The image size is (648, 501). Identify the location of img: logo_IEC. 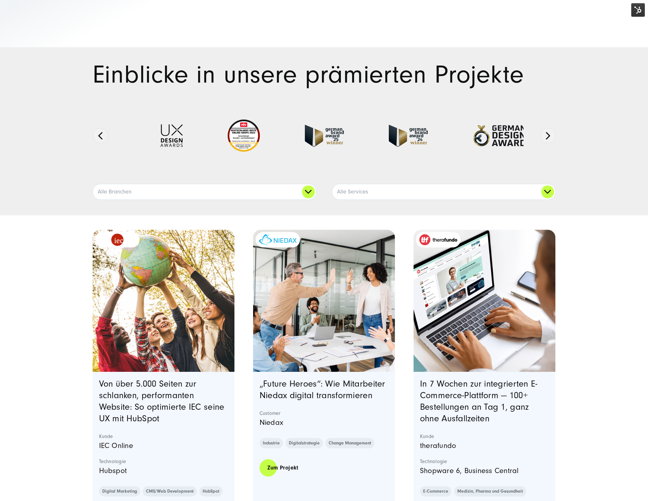
(117, 240).